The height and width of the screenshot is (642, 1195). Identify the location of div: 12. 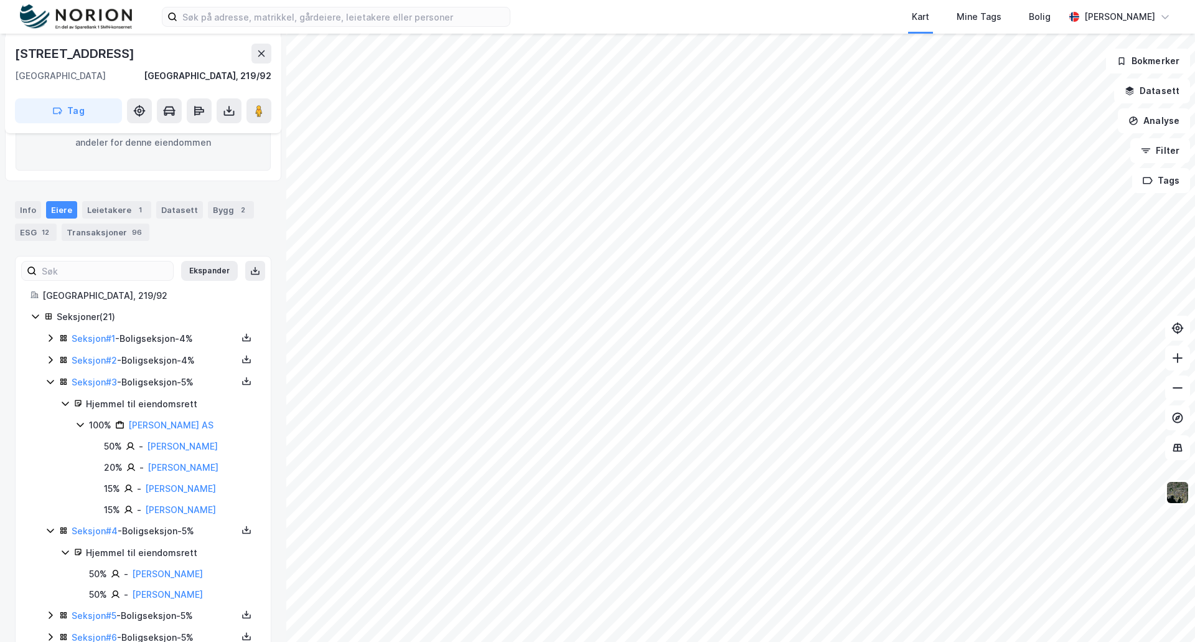
(45, 232).